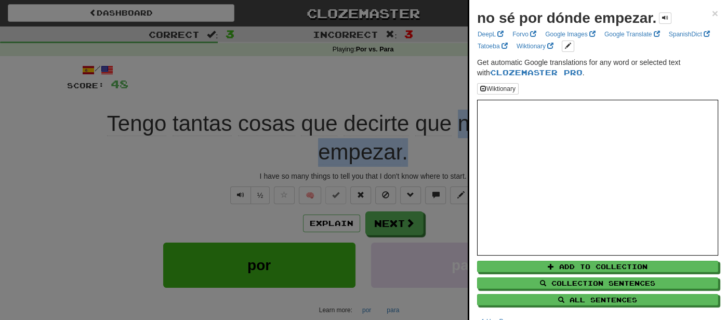  Describe the element at coordinates (598, 283) in the screenshot. I see `button: Collection Sentences` at that location.